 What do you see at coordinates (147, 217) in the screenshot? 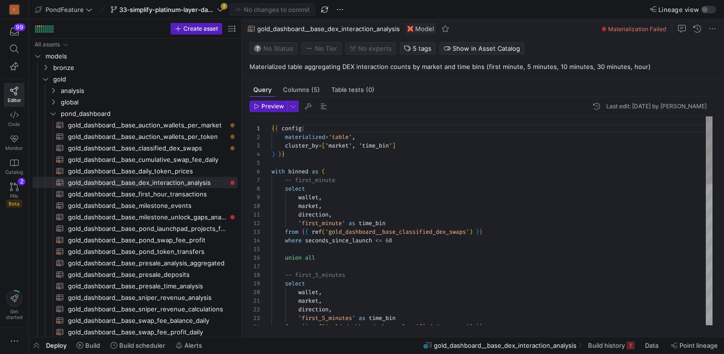
I see `span: gold_dashboard__base_milestone_unlock_gaps_analysis​​​​​​​​​​` at bounding box center [147, 217].